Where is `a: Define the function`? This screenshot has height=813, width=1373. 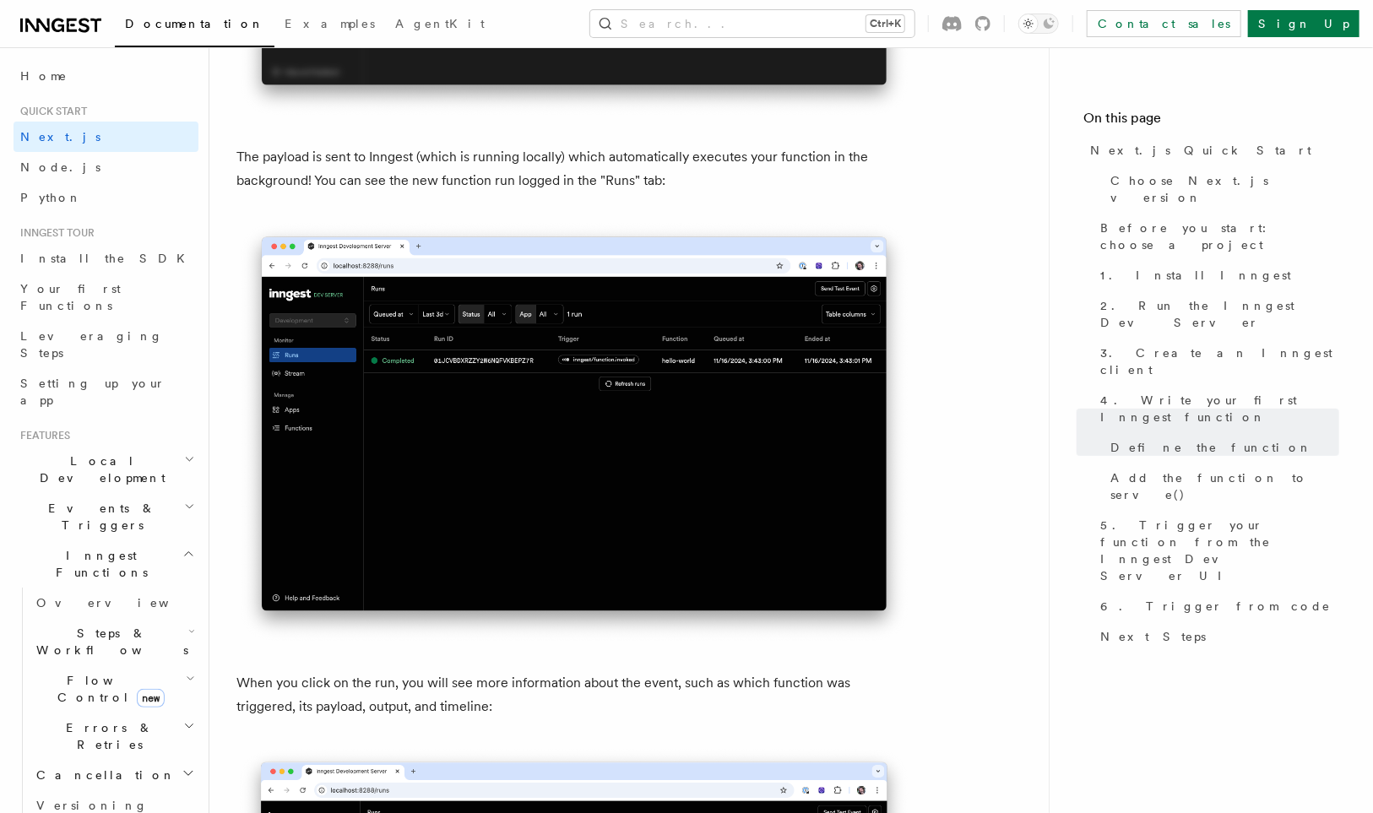
a: Define the function is located at coordinates (1221, 448).